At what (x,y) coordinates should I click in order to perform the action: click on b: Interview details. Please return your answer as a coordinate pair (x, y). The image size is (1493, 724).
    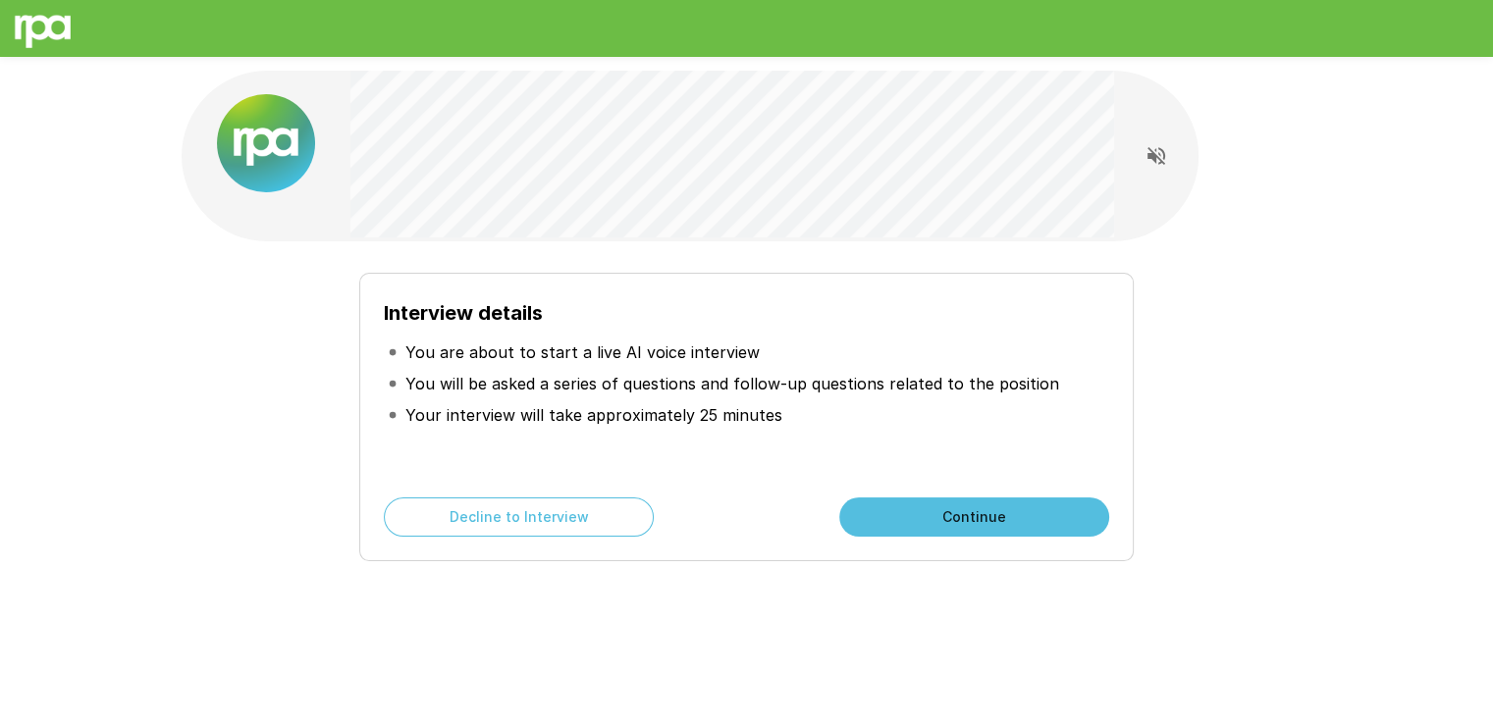
    Looking at the image, I should click on (463, 313).